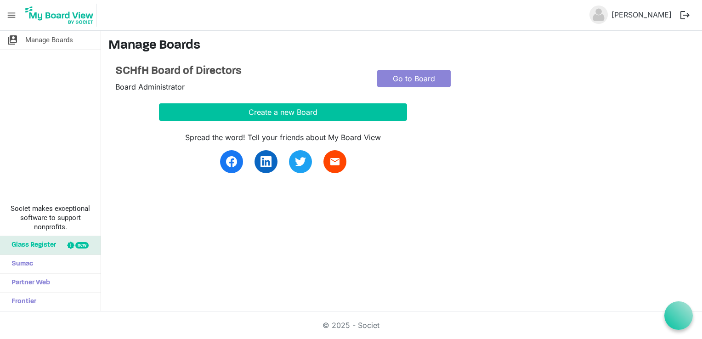 The height and width of the screenshot is (339, 702). What do you see at coordinates (61, 15) in the screenshot?
I see `a: My Board View Logo` at bounding box center [61, 15].